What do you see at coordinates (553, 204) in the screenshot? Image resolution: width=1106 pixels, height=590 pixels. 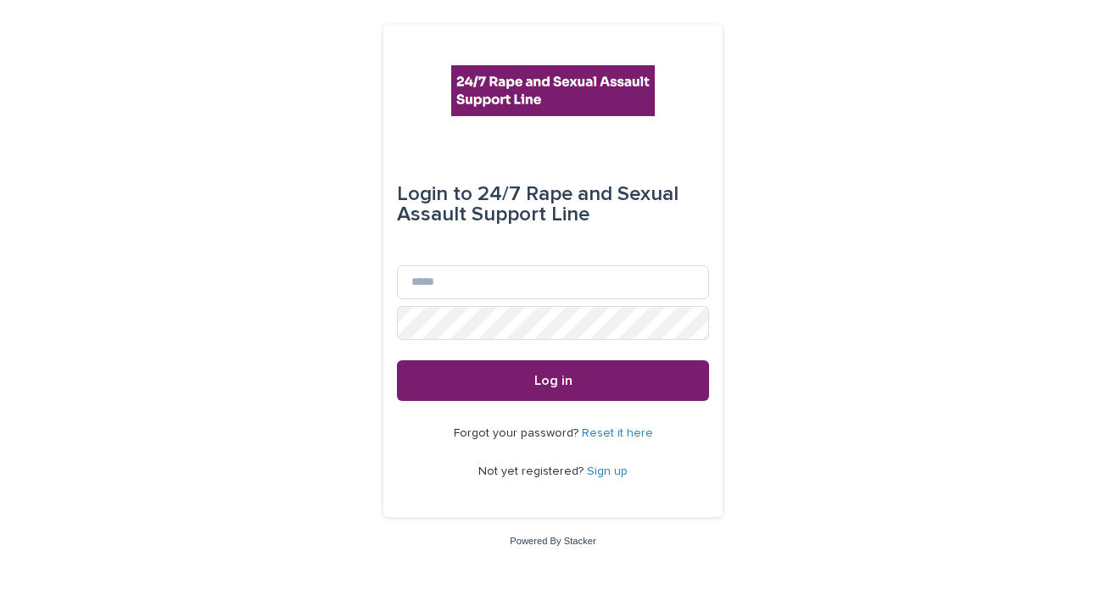 I see `div: 24/7 Rape and Sexual Assault Support Line` at bounding box center [553, 204].